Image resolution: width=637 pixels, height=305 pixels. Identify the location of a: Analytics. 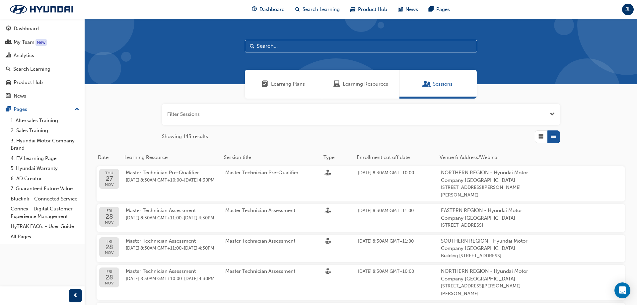
(42, 55).